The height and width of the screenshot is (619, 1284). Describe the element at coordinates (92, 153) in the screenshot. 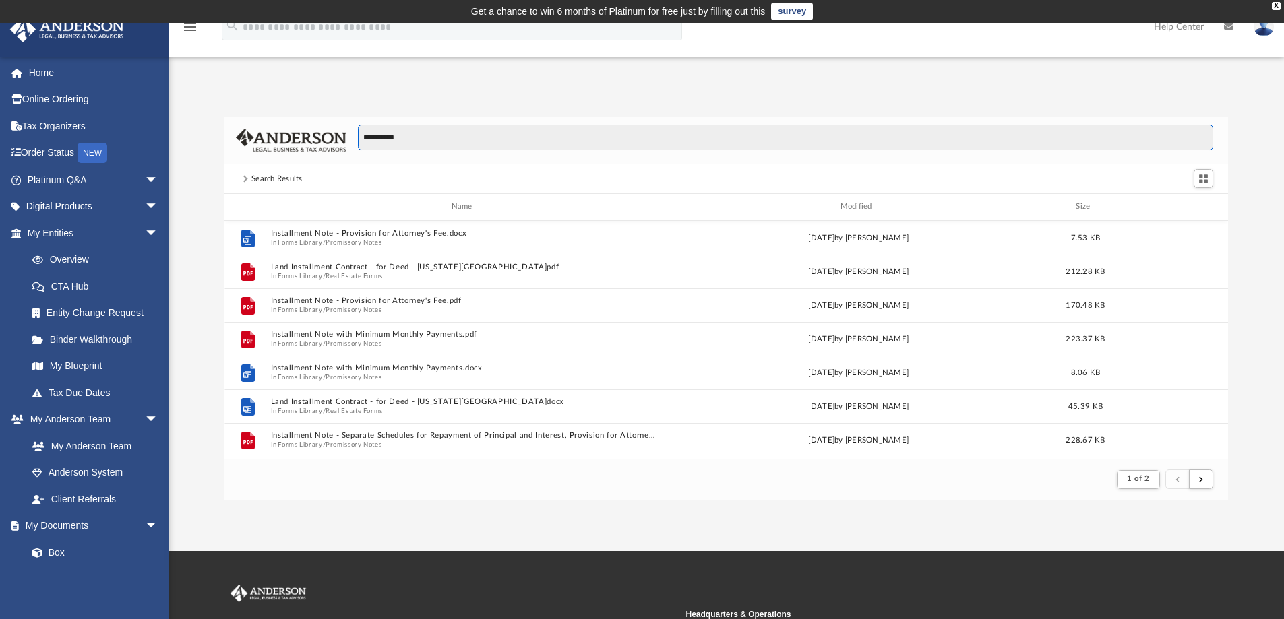

I see `div: NEW` at that location.